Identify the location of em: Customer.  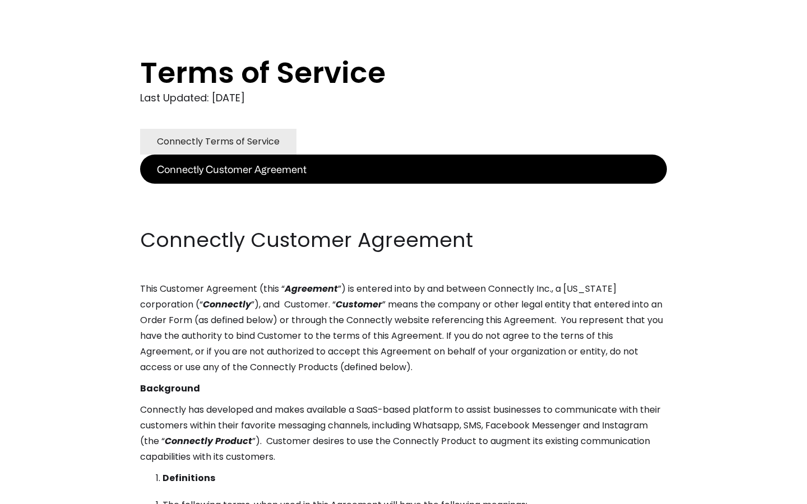
(359, 304).